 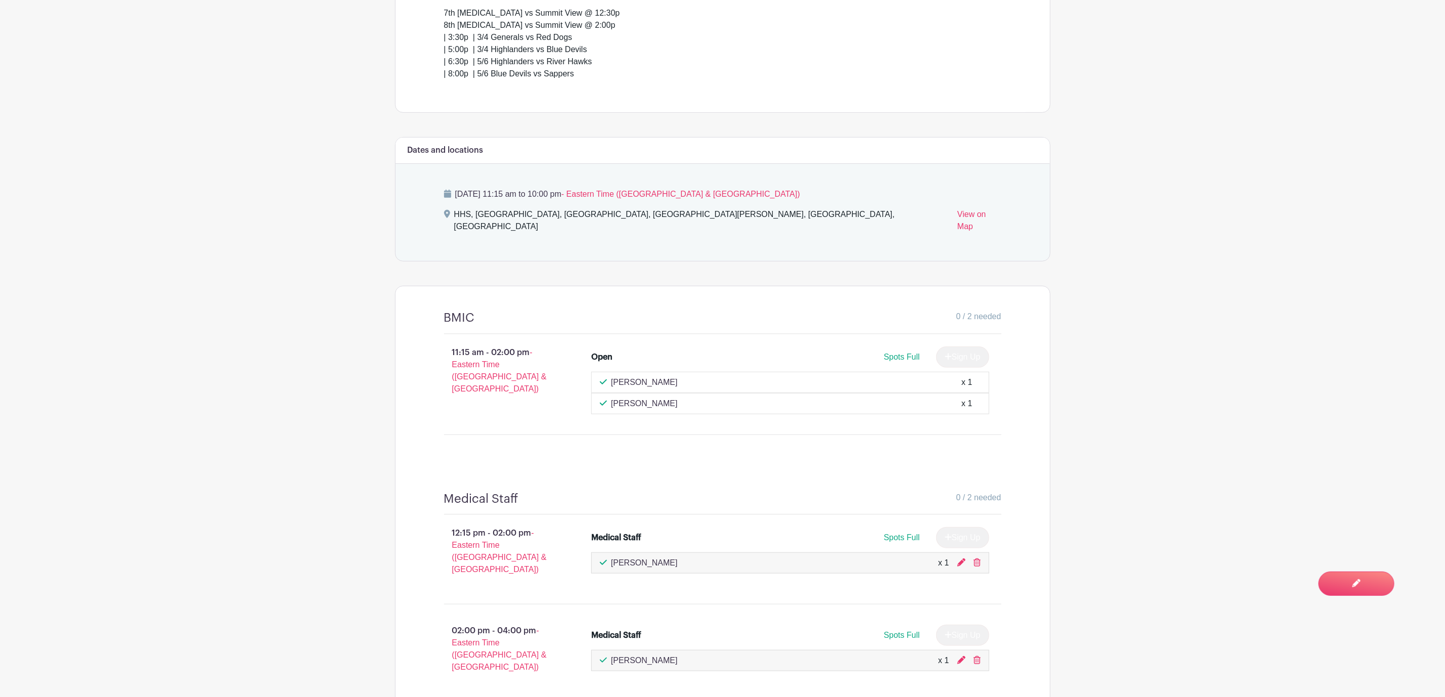 I want to click on h4: Medical Staff, so click(x=481, y=499).